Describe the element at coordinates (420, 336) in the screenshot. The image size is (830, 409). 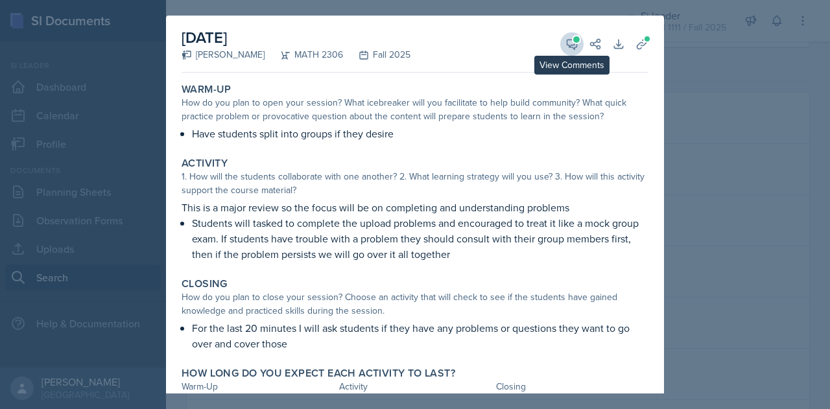
I see `p: For the last 20 minutes I will ask students if they have any problems or questions they want to g...` at that location.